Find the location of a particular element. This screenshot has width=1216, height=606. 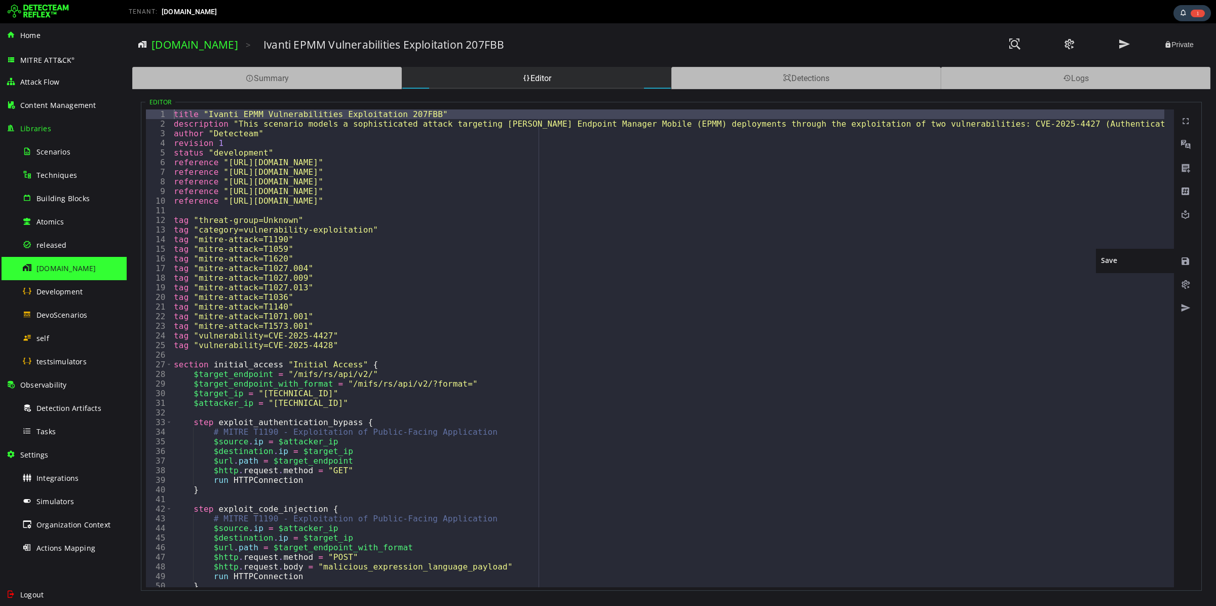

div: 39 is located at coordinates (32, 456).